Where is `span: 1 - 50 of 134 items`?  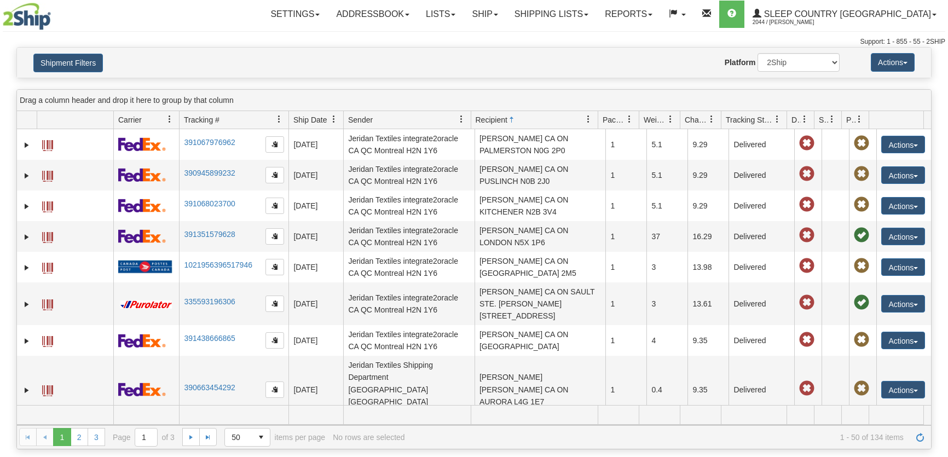
span: 1 - 50 of 134 items is located at coordinates (658, 437).